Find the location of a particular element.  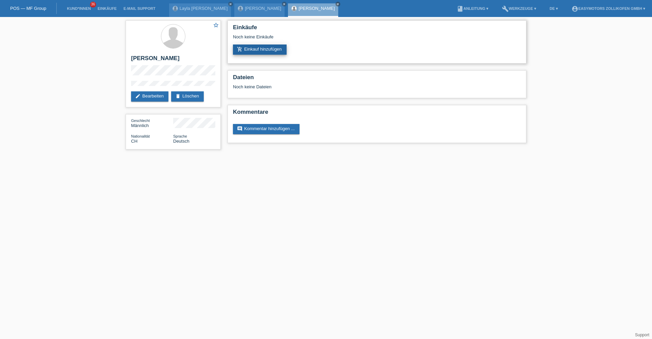

i: comment is located at coordinates (240, 129).